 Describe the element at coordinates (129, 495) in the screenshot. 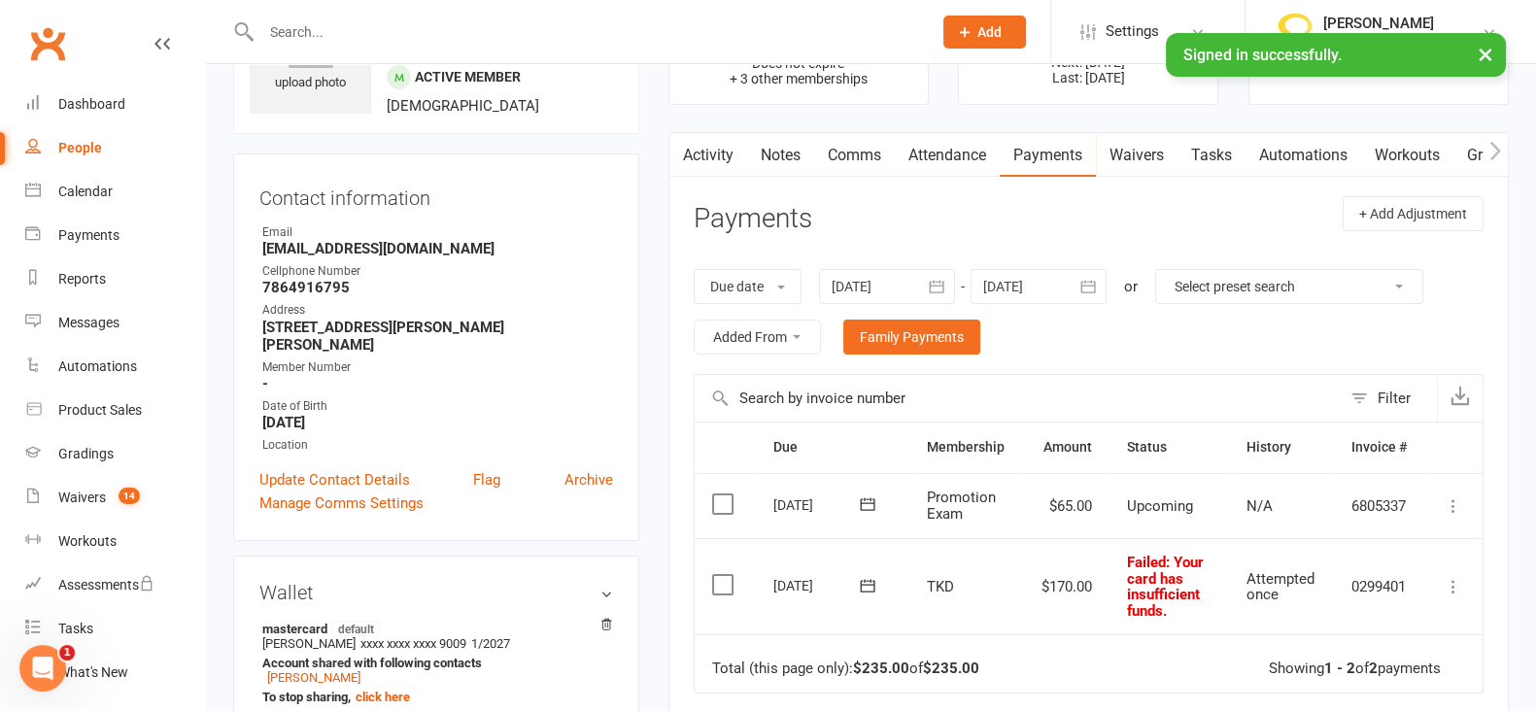

I see `span: 14` at that location.